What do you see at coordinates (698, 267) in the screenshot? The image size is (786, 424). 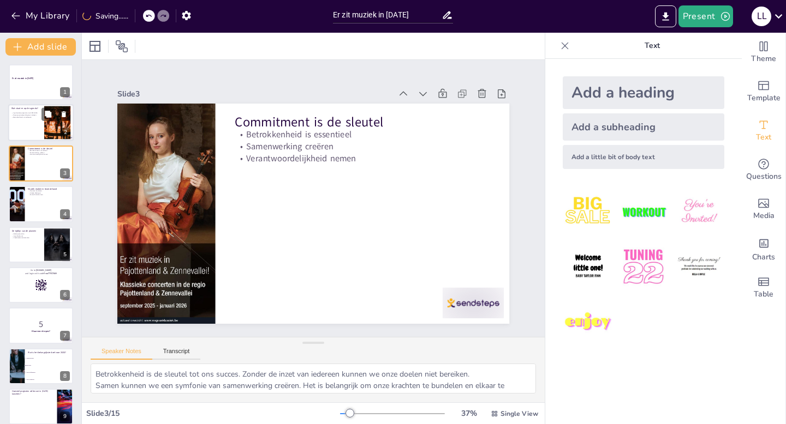 I see `img: 6.jpeg` at bounding box center [698, 267].